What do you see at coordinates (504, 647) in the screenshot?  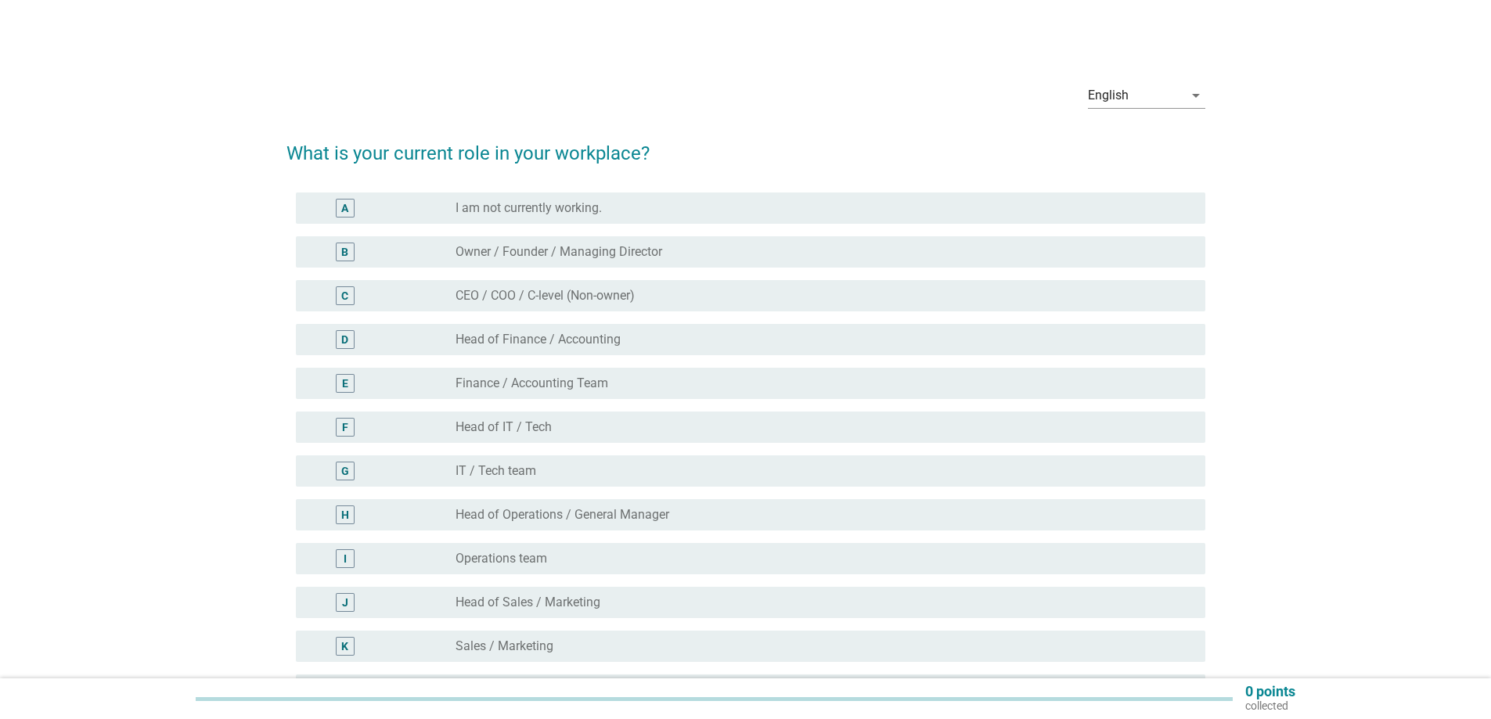 I see `label: Sales / Marketing` at bounding box center [504, 647].